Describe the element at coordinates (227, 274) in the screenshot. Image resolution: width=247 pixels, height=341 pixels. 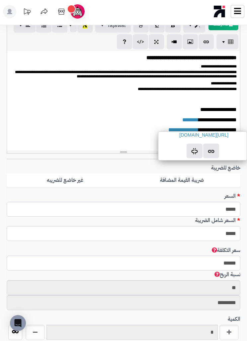
I see `span: نسبة الربح` at that location.